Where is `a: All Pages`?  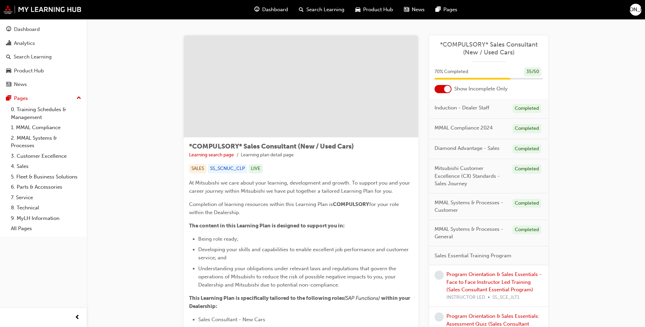 a: All Pages is located at coordinates (46, 229).